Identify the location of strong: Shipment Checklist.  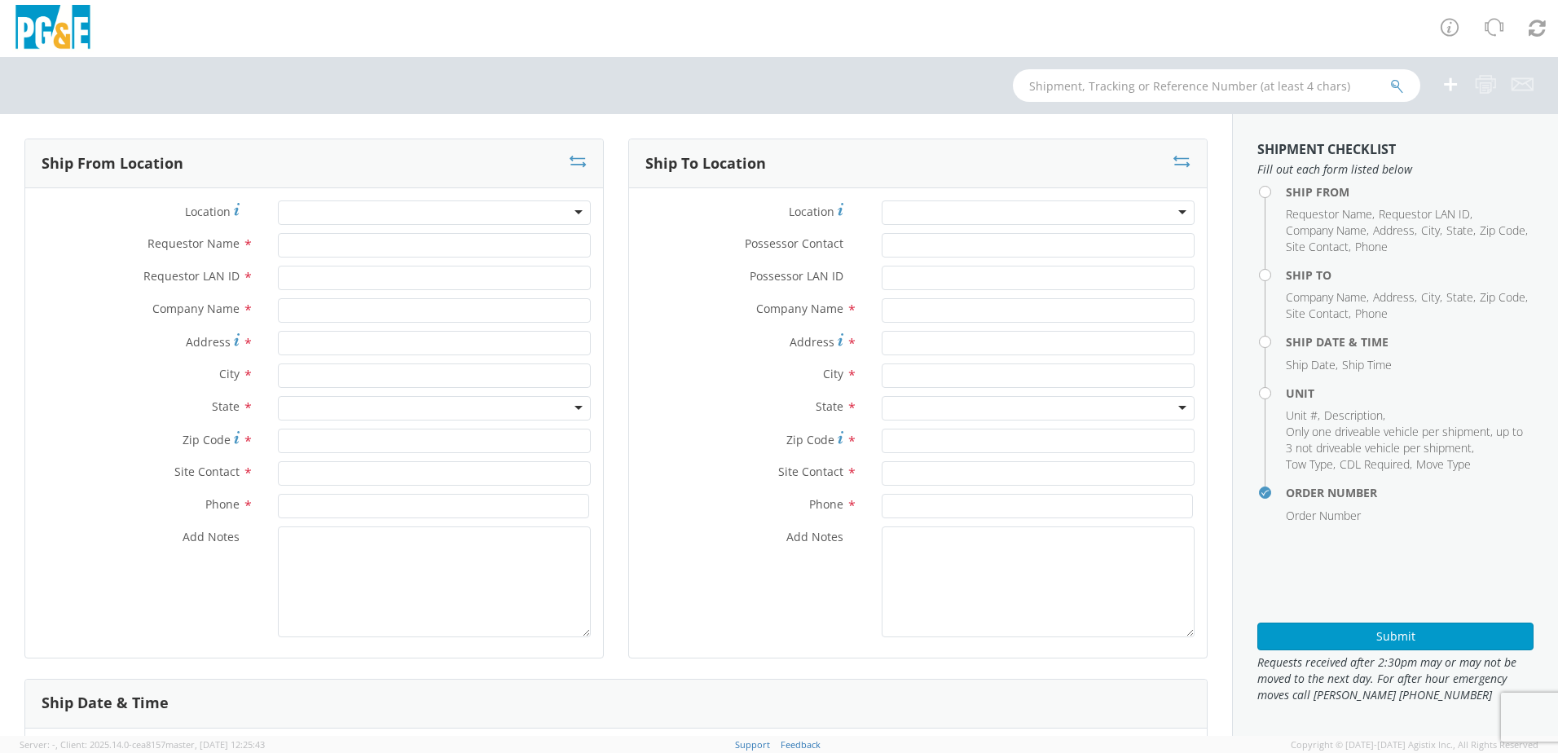
(1327, 149).